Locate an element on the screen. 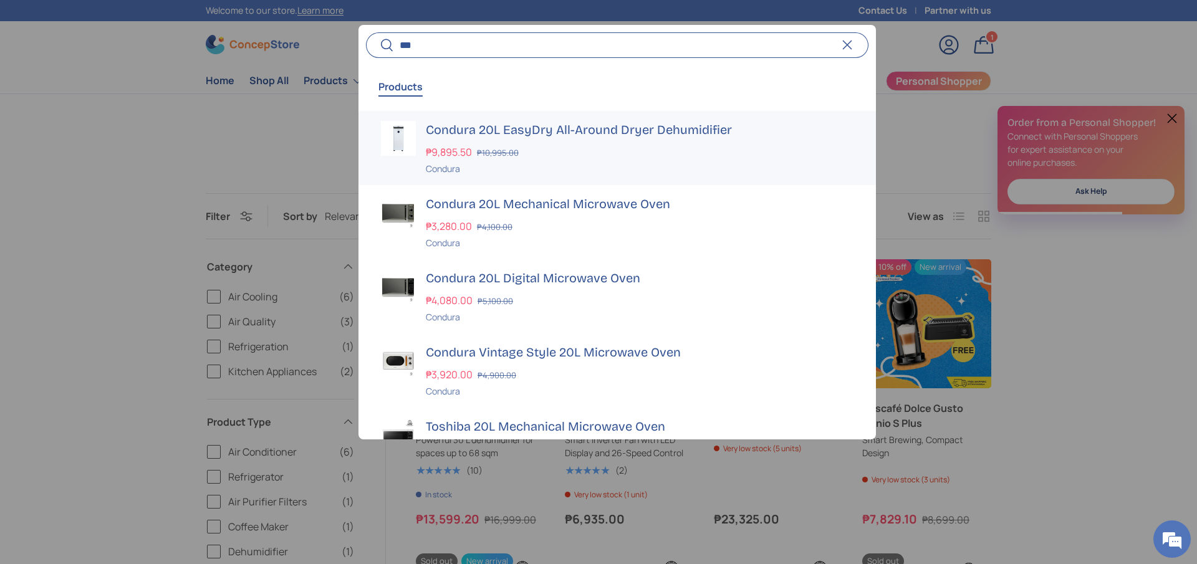 The image size is (1197, 564). h3: Condura 20L EasyDry All-Around Dryer Dehumidifier is located at coordinates (640, 130).